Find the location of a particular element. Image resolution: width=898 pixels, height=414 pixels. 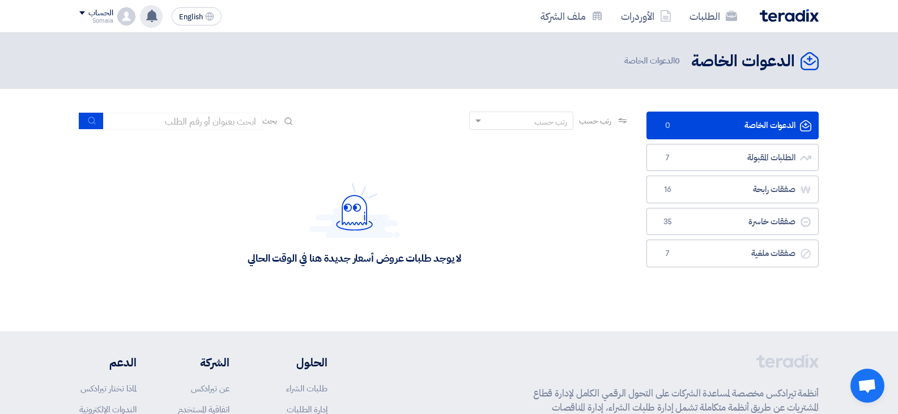

a: الأوردرات is located at coordinates (646, 16).